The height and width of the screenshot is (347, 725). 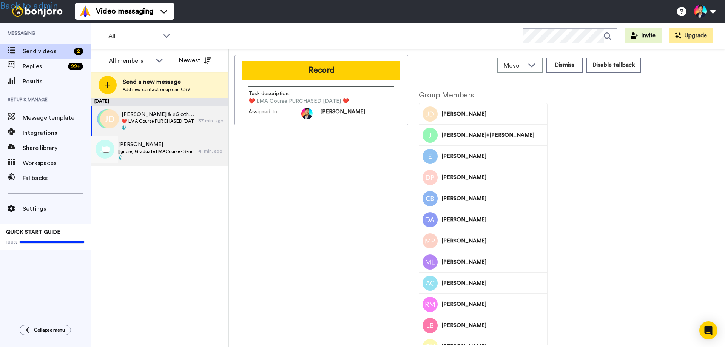 What do you see at coordinates (57, 82) in the screenshot?
I see `span: Results` at bounding box center [57, 82].